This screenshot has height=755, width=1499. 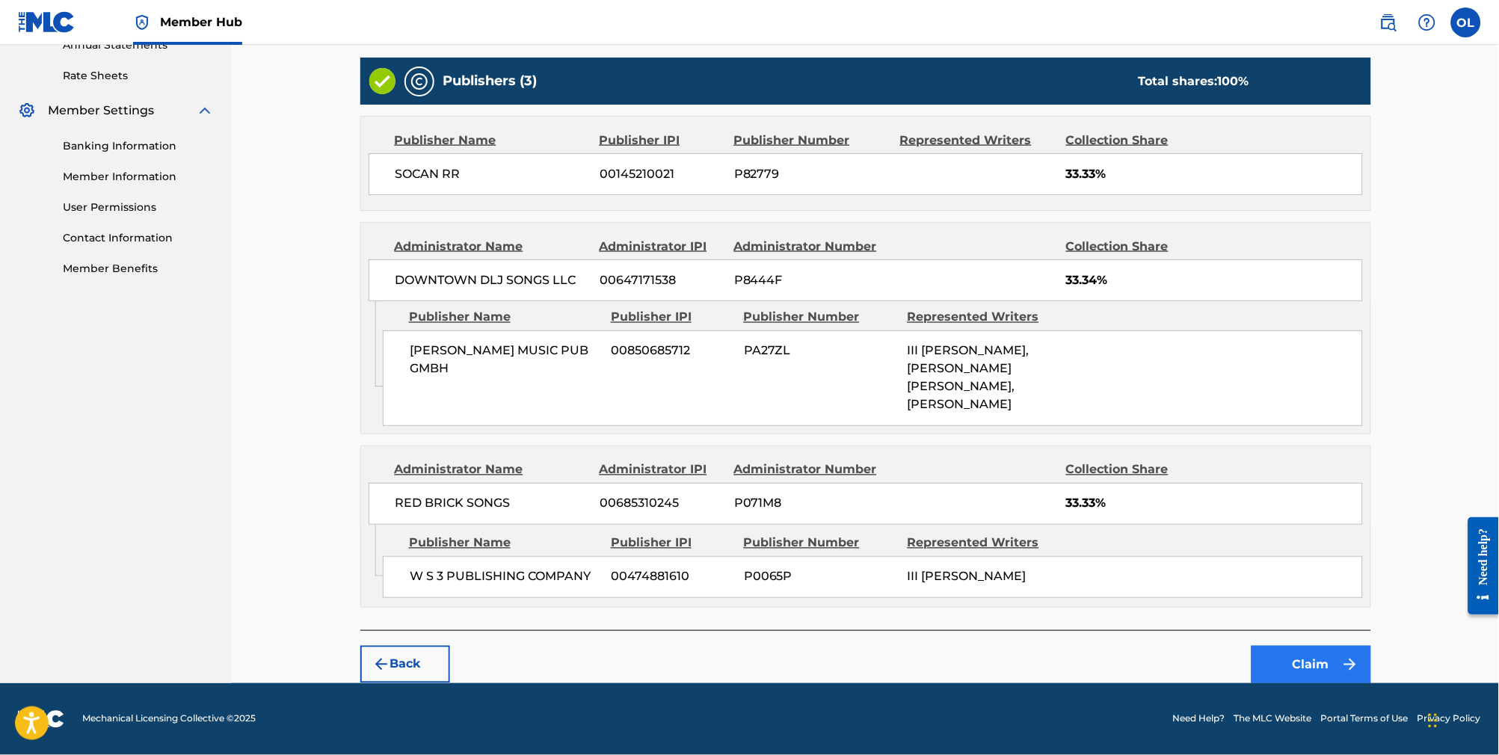 What do you see at coordinates (138, 238) in the screenshot?
I see `a: Contact Information` at bounding box center [138, 238].